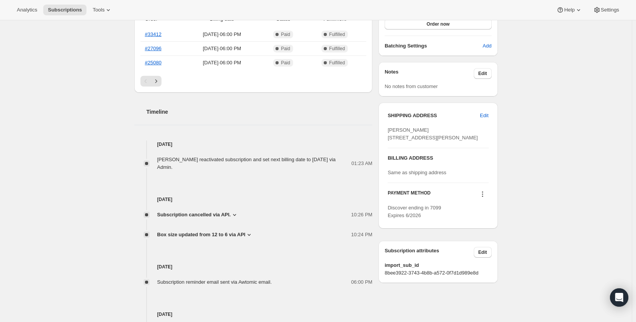 The width and height of the screenshot is (636, 322). I want to click on span: 01:23 AM, so click(362, 163).